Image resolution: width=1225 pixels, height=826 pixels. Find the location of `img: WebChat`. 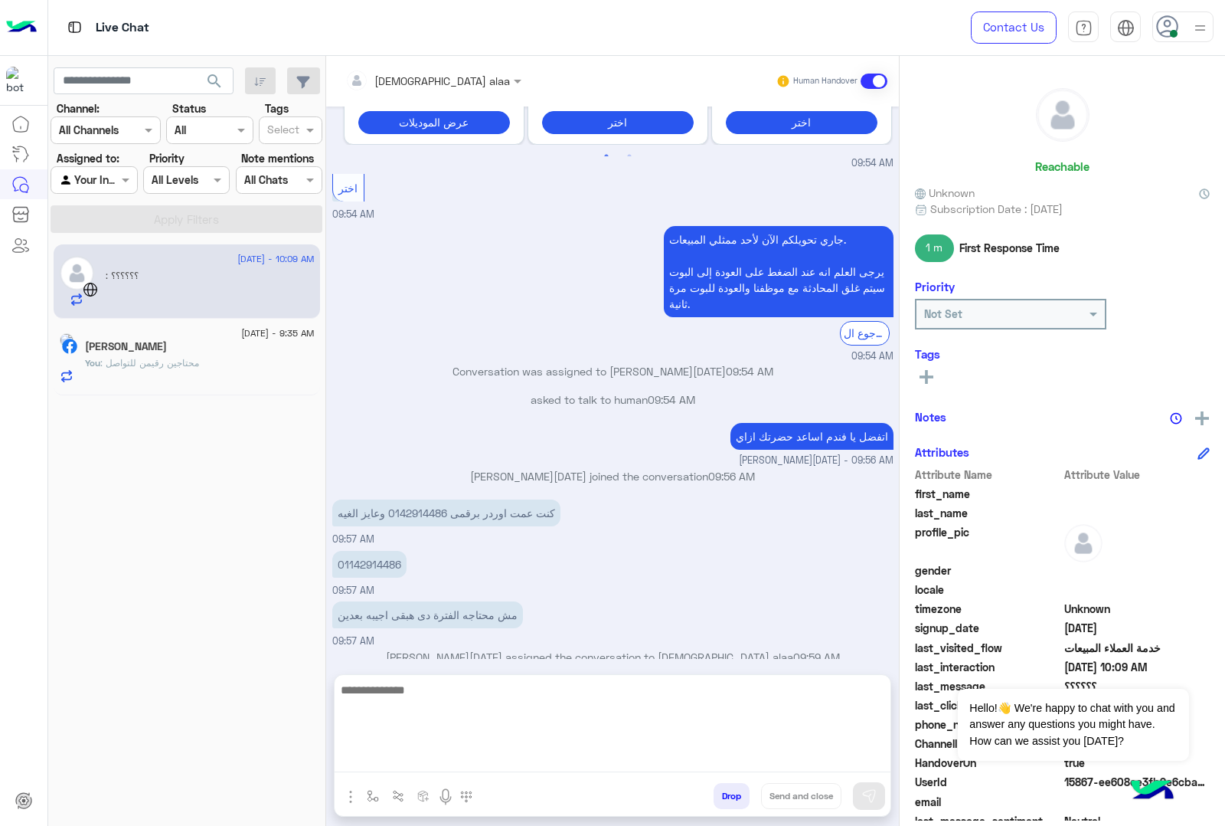

img: WebChat is located at coordinates (90, 289).